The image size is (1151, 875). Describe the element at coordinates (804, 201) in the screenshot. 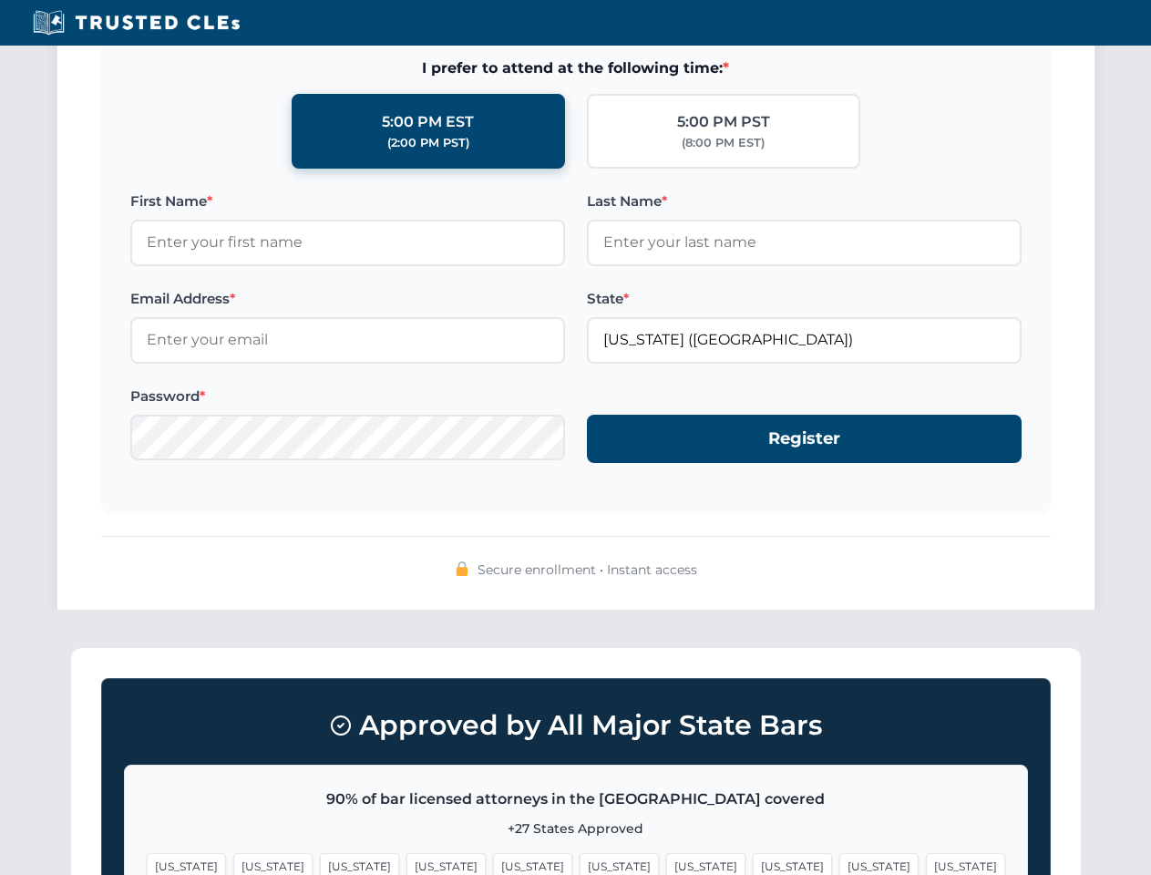

I see `label: Last Name` at that location.